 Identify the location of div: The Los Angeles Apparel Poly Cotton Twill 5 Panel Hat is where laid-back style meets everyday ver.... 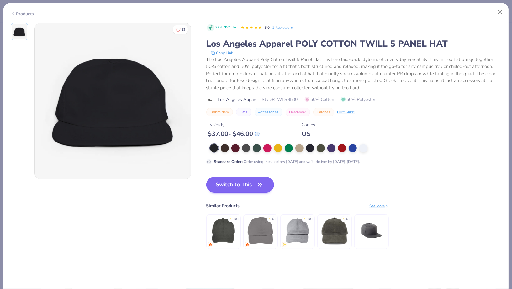
(354, 74).